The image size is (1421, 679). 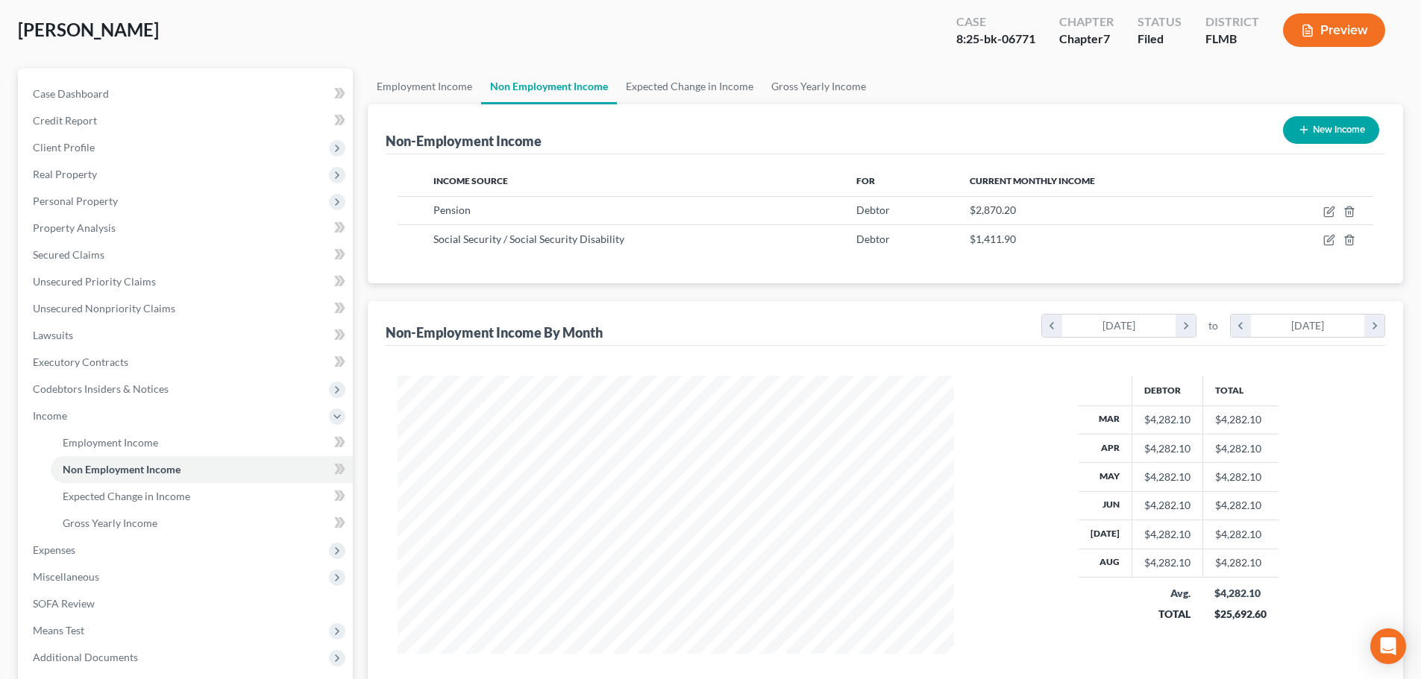 What do you see at coordinates (1105, 420) in the screenshot?
I see `th: Mar` at bounding box center [1105, 420].